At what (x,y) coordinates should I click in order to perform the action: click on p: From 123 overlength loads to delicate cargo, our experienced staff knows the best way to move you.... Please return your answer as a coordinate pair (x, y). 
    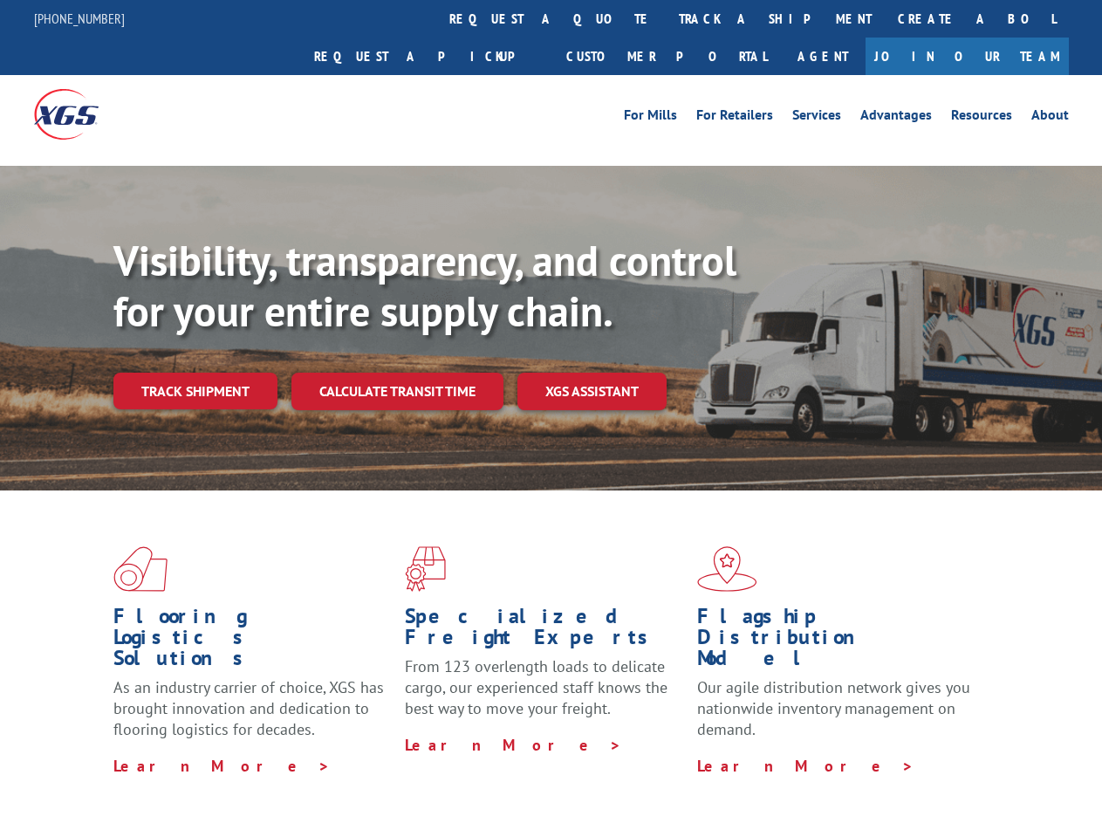
    Looking at the image, I should click on (543, 694).